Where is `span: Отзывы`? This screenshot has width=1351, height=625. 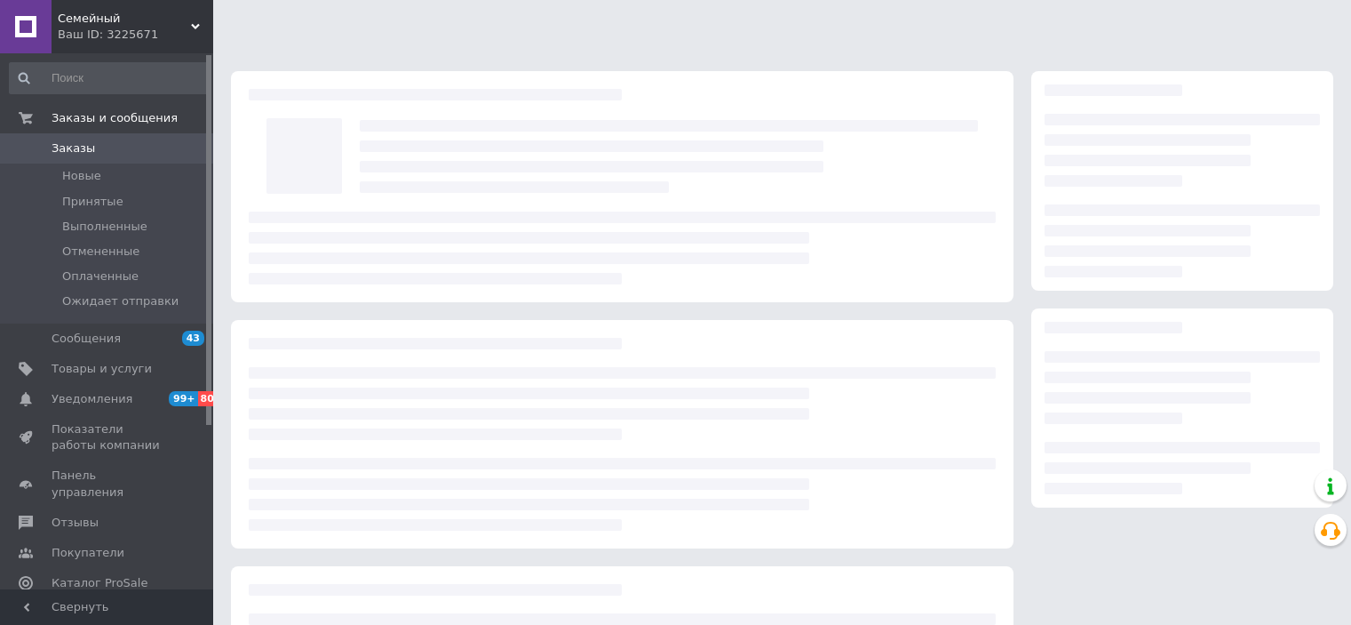 span: Отзывы is located at coordinates (75, 522).